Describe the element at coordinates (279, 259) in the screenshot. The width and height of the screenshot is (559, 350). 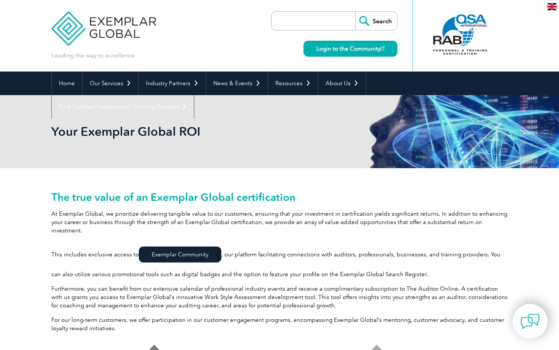
I see `p: This includes exclusive access to , our platform facilitating connections with auditors, professi...` at that location.